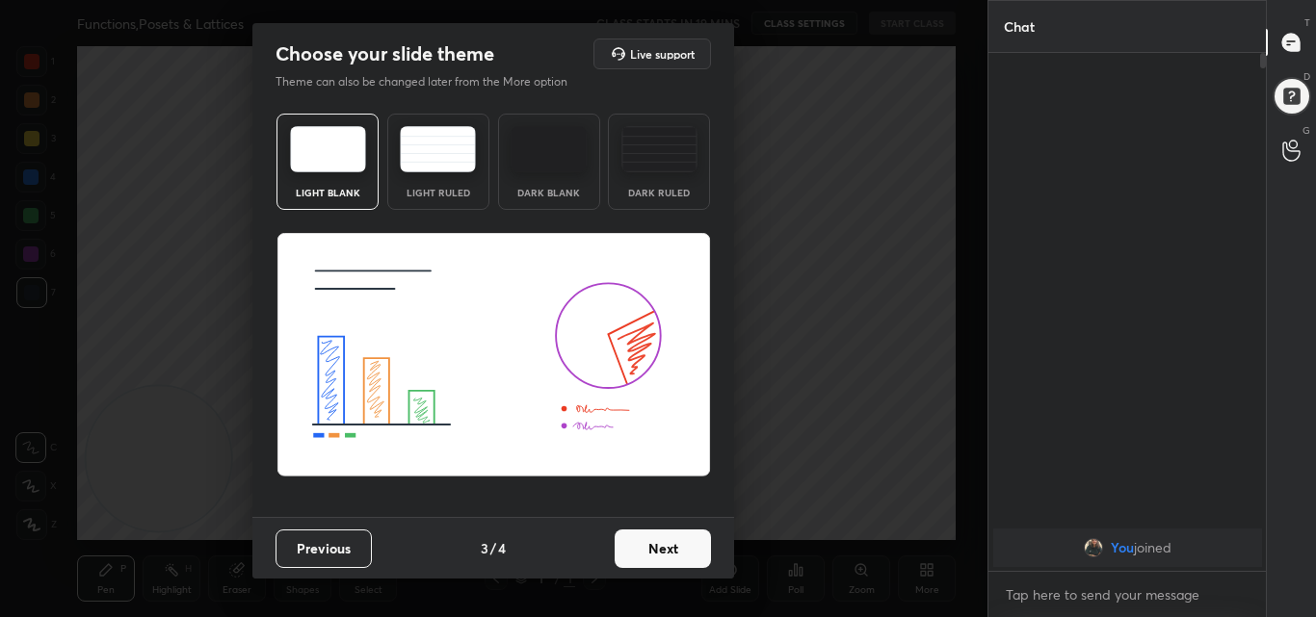 The height and width of the screenshot is (617, 1316). What do you see at coordinates (662, 54) in the screenshot?
I see `h5: Live support` at bounding box center [662, 54].